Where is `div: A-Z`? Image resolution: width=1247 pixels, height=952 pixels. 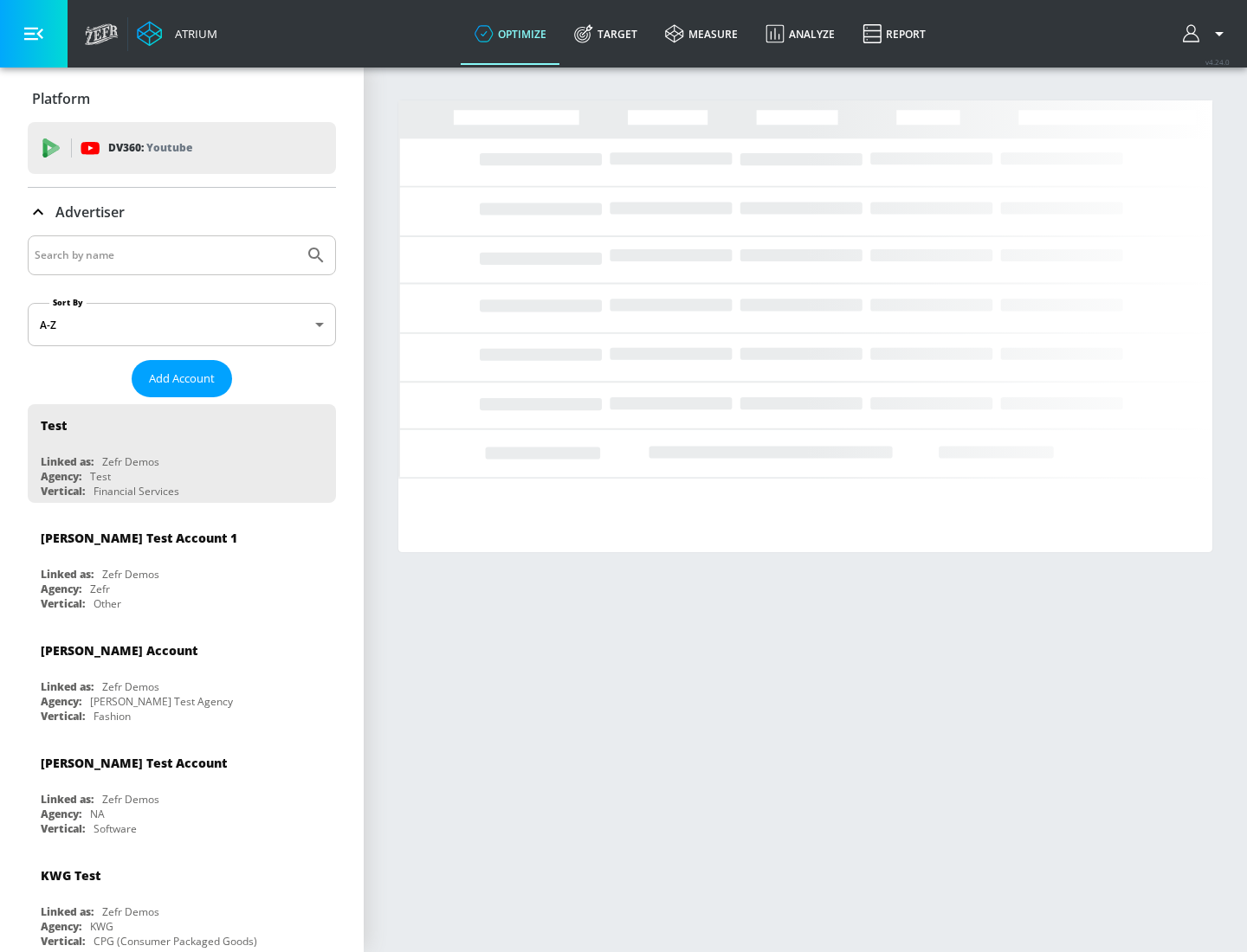 div: A-Z is located at coordinates (182, 325).